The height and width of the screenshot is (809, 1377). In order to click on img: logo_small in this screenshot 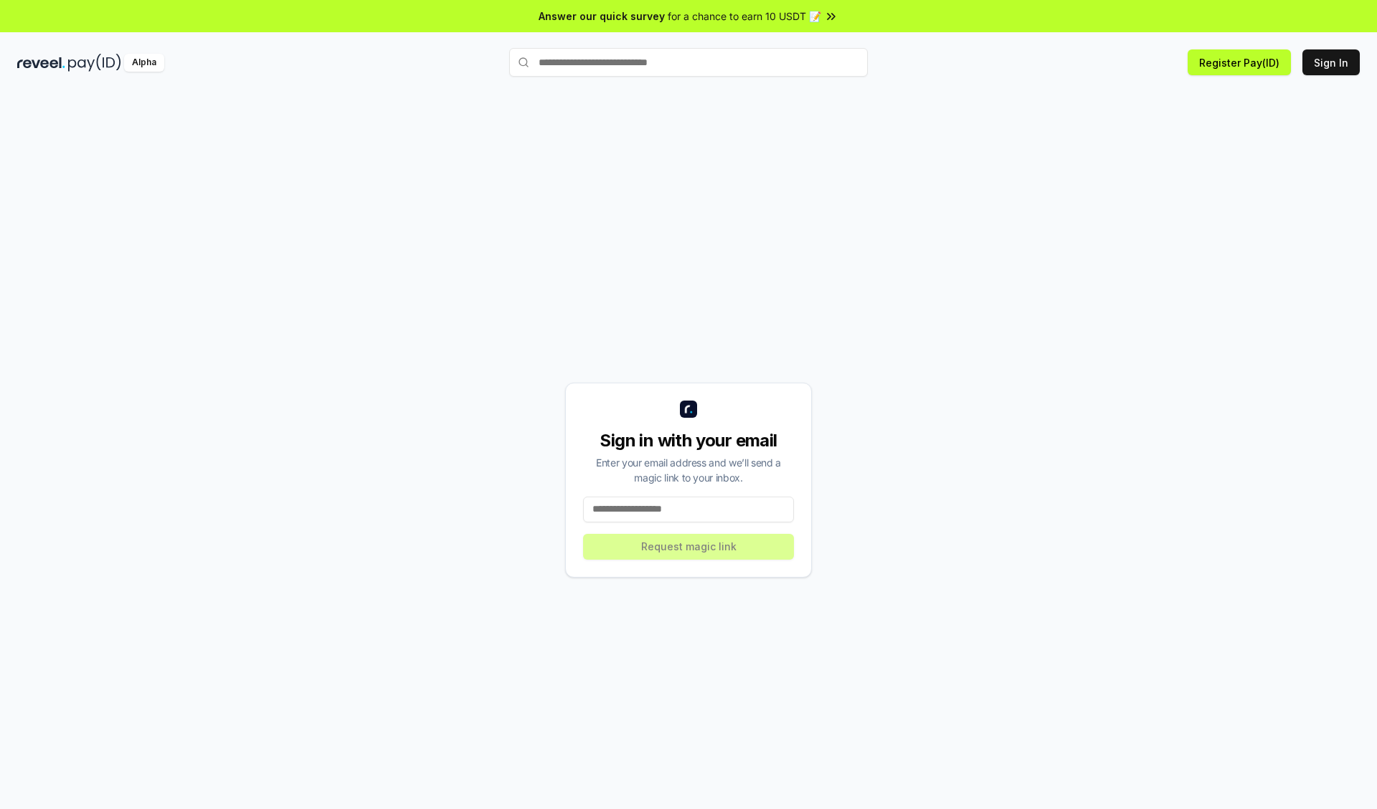, I will do `click(688, 409)`.